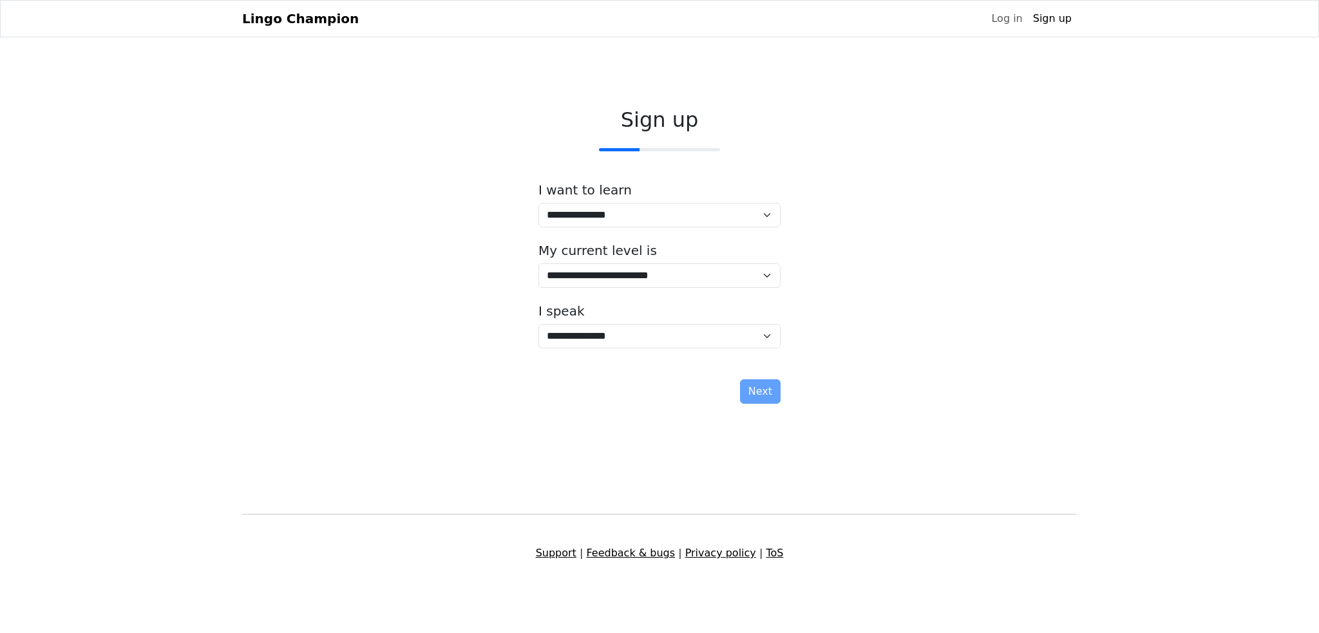 This screenshot has width=1319, height=633. Describe the element at coordinates (556, 553) in the screenshot. I see `a: Support` at that location.